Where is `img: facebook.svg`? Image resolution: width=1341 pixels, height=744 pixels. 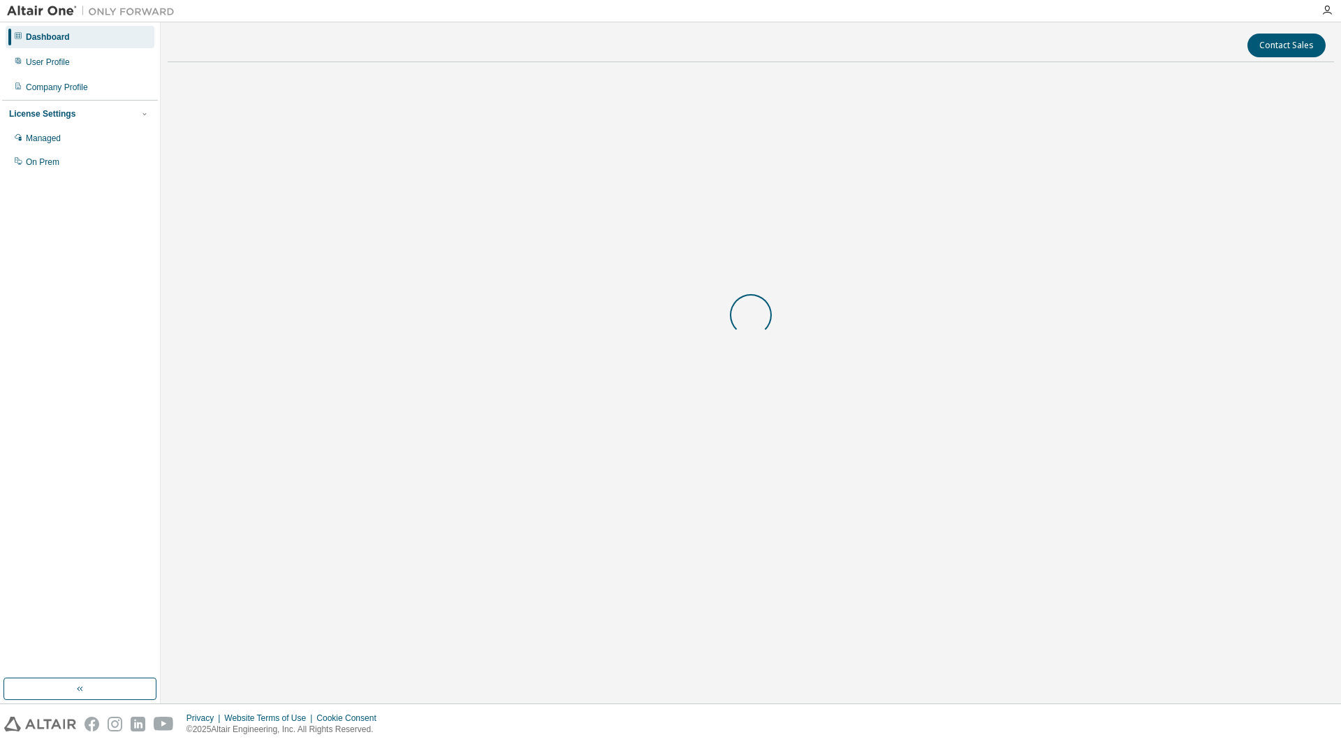
img: facebook.svg is located at coordinates (91, 723).